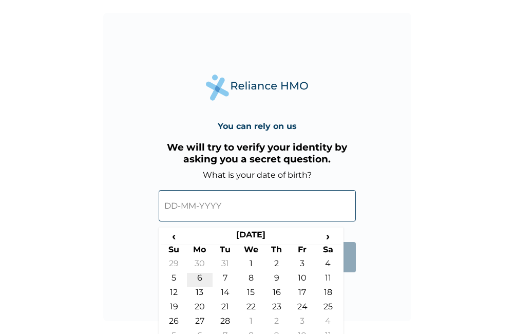 The height and width of the screenshot is (334, 514). What do you see at coordinates (200, 251) in the screenshot?
I see `th: Mo` at bounding box center [200, 251].